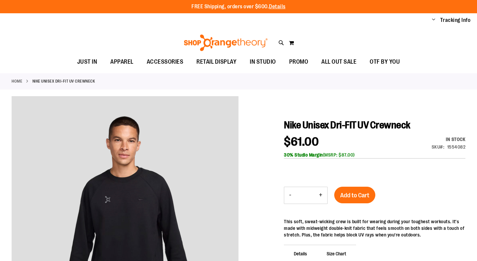 This screenshot has width=477, height=261. I want to click on a: Tracking Info, so click(455, 20).